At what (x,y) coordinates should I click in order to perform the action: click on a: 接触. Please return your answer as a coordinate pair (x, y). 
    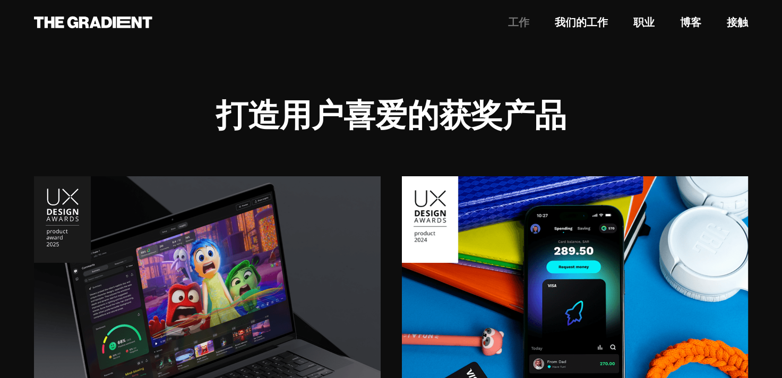
    Looking at the image, I should click on (738, 22).